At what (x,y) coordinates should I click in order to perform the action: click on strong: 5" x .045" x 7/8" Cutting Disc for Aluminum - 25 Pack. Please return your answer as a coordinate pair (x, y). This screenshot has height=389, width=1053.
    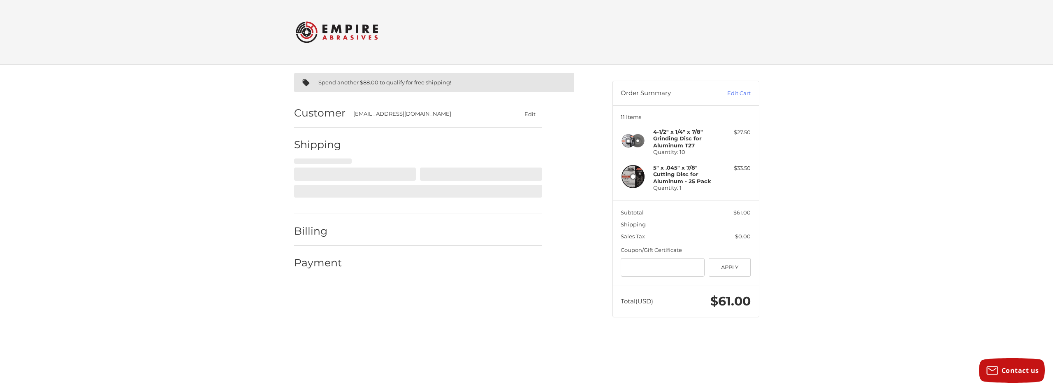
    Looking at the image, I should click on (682, 174).